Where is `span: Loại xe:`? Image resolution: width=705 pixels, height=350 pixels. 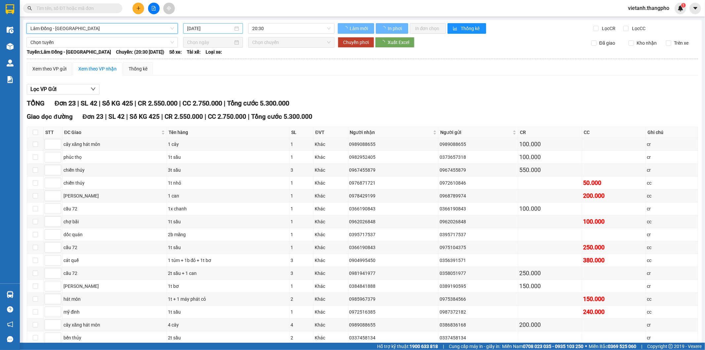 span: Loại xe: is located at coordinates (214, 52).